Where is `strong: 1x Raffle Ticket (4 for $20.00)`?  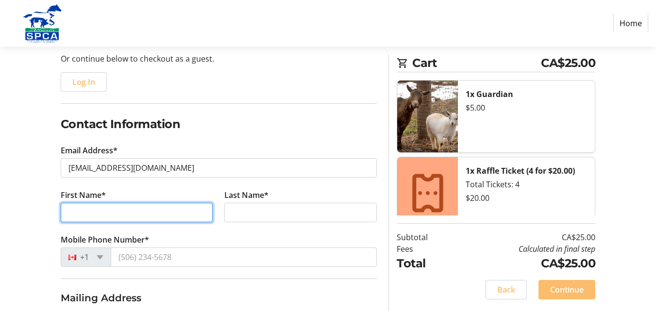 strong: 1x Raffle Ticket (4 for $20.00) is located at coordinates (520, 171).